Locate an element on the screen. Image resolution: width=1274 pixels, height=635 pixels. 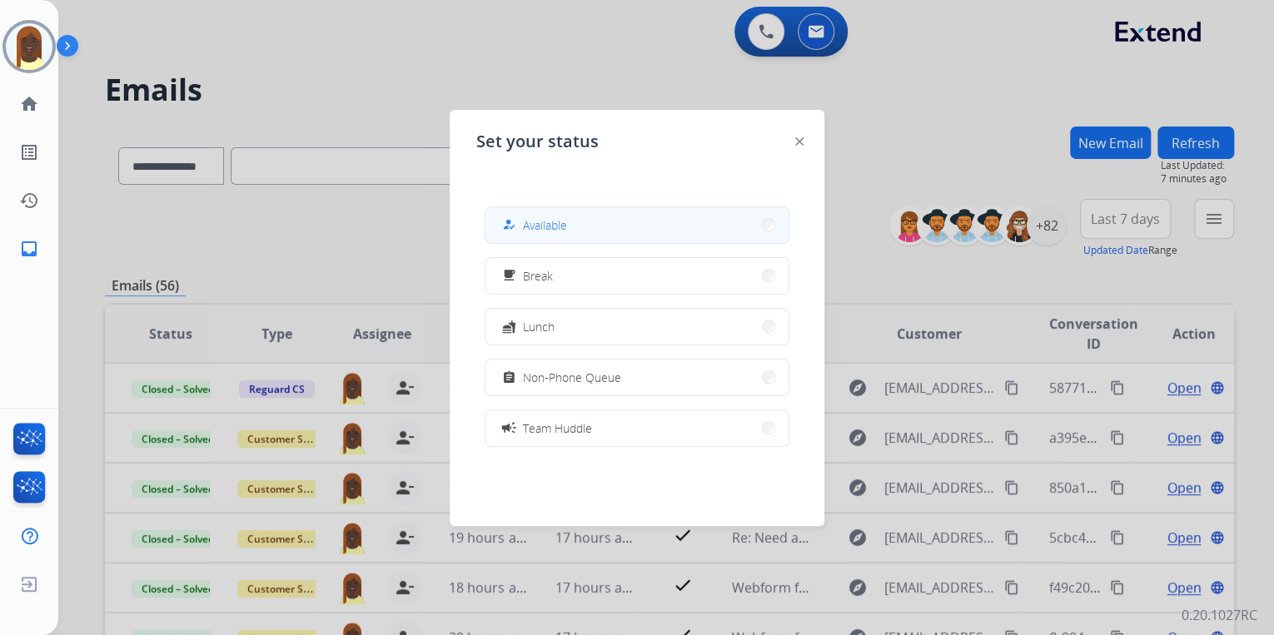
mat-icon: assignment is located at coordinates (509, 377).